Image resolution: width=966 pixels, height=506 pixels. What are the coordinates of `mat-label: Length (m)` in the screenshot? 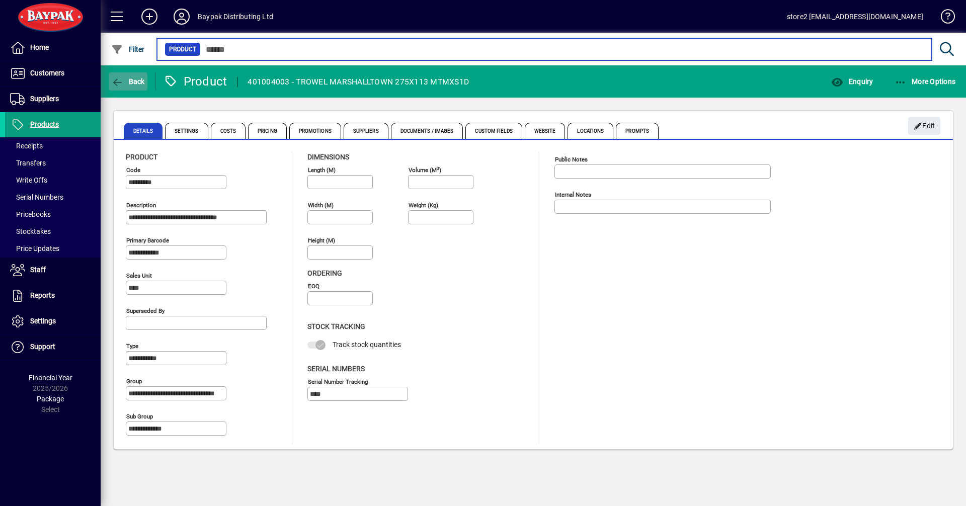 It's located at (321, 170).